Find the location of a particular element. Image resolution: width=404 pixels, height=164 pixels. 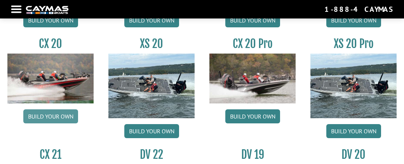

h3: DV 19 is located at coordinates (253, 155).